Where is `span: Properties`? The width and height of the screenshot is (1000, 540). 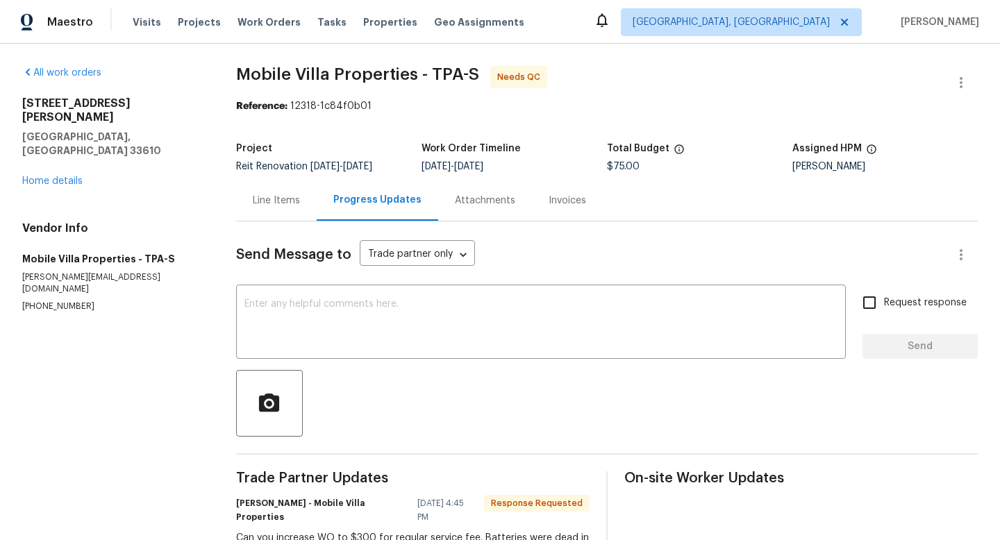 span: Properties is located at coordinates (390, 22).